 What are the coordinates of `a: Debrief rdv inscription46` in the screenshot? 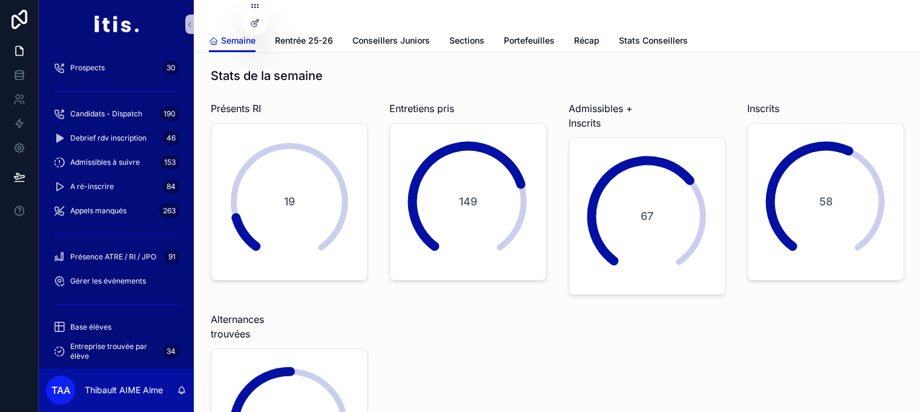 It's located at (116, 138).